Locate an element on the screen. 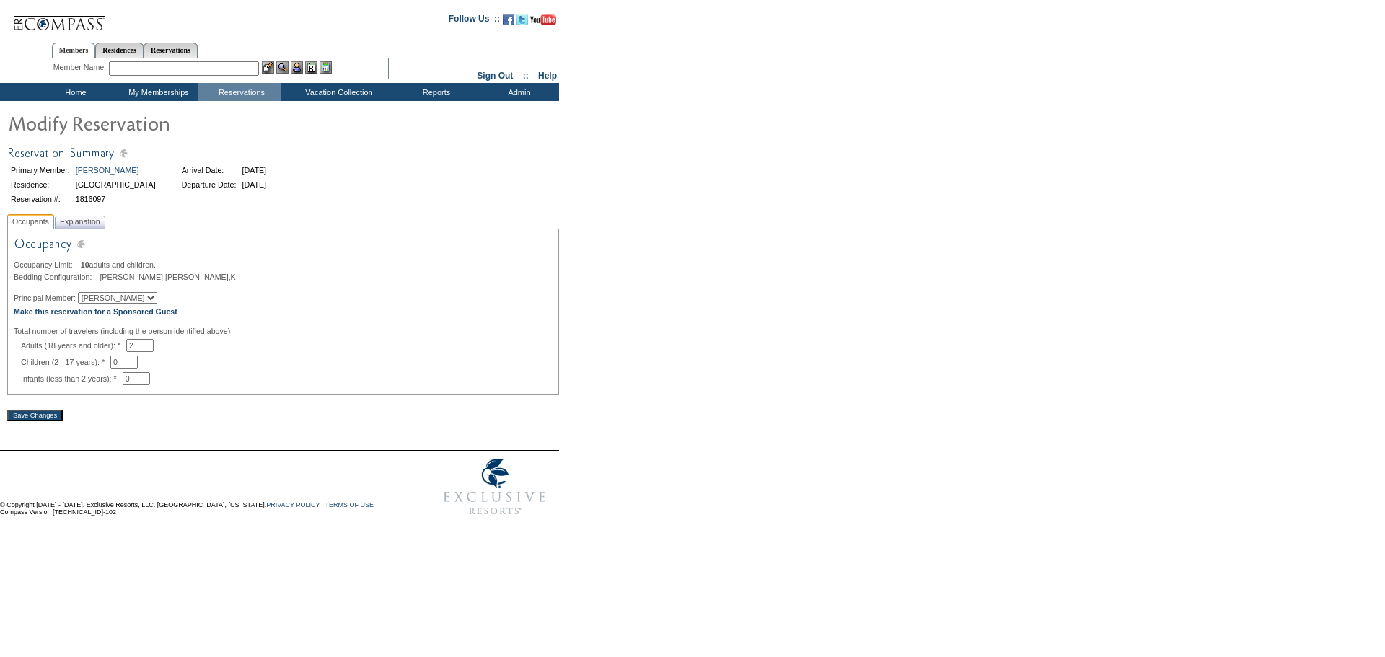 This screenshot has height=657, width=1385. img: Occupancy is located at coordinates (230, 247).